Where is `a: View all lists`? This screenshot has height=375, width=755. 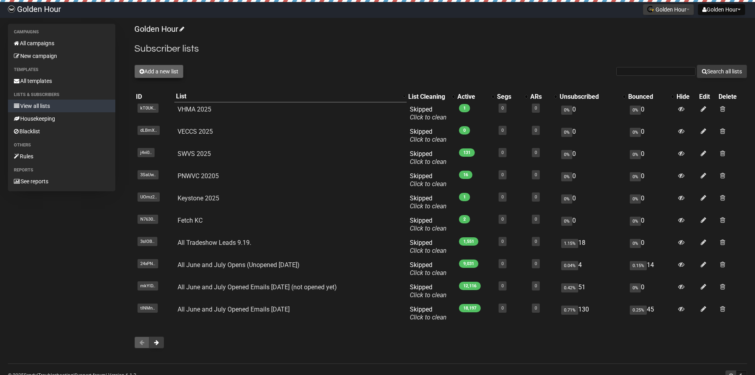 a: View all lists is located at coordinates (61, 106).